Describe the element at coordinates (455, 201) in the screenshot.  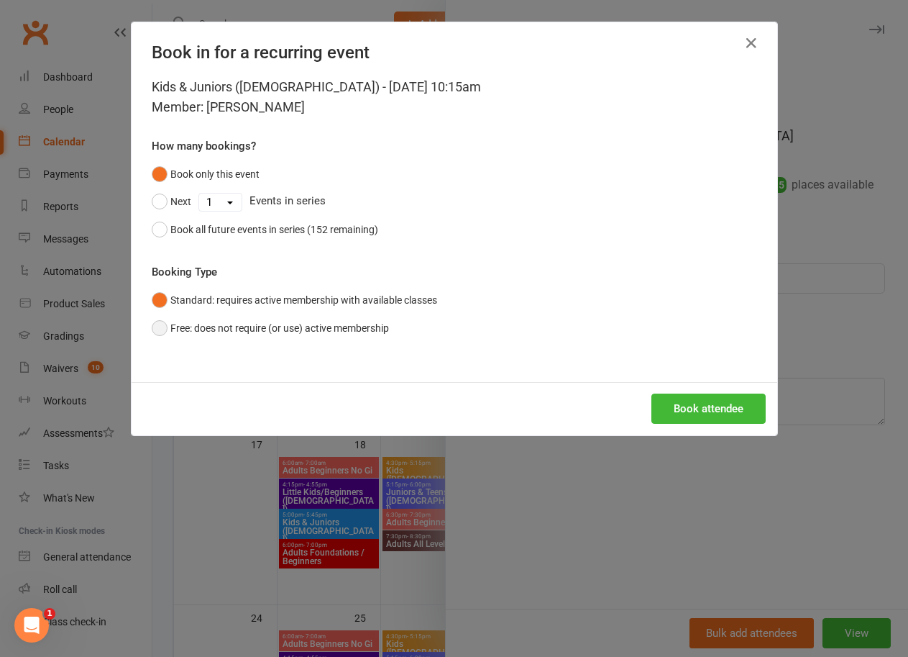
I see `div: Events in series` at that location.